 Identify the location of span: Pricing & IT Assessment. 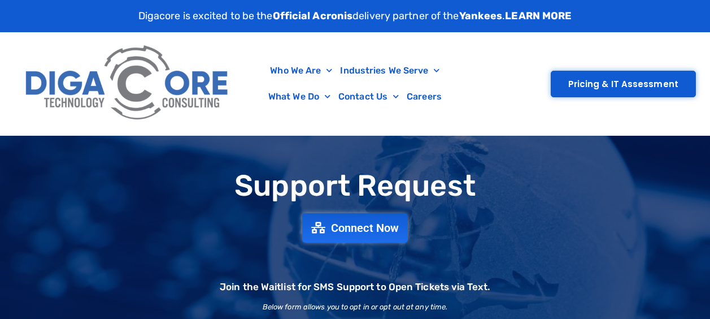
(623, 84).